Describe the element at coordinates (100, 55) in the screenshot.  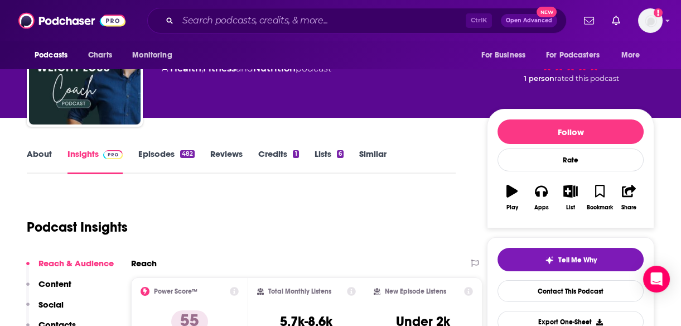
I see `span: Charts` at that location.